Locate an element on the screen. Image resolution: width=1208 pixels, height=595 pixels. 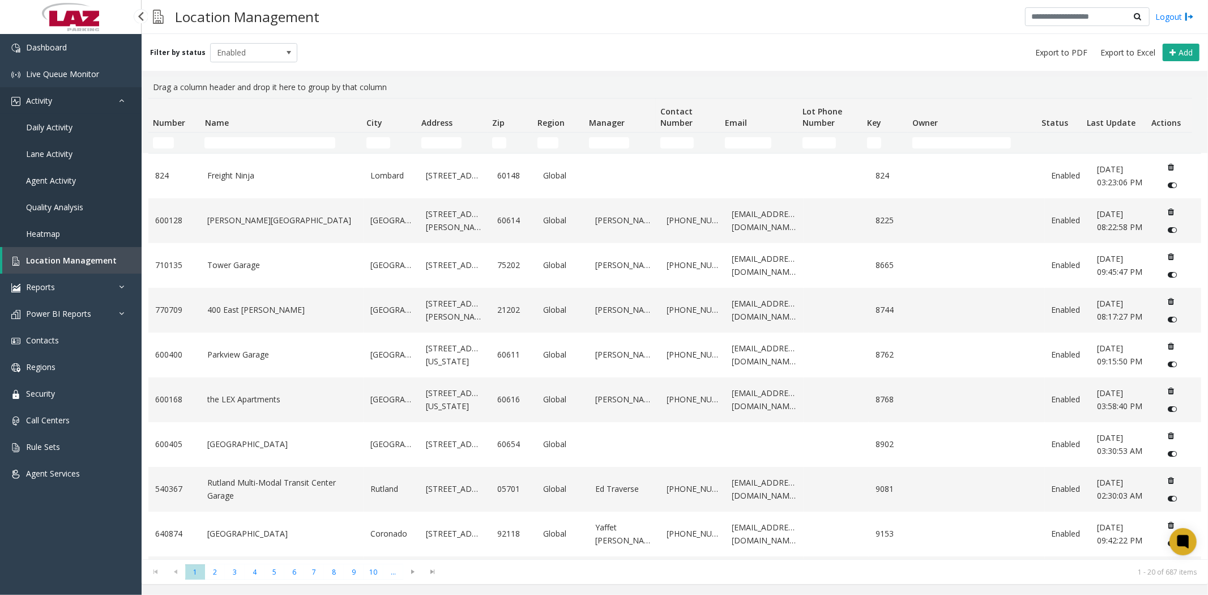
span: Go to the next page is located at coordinates (413, 572).